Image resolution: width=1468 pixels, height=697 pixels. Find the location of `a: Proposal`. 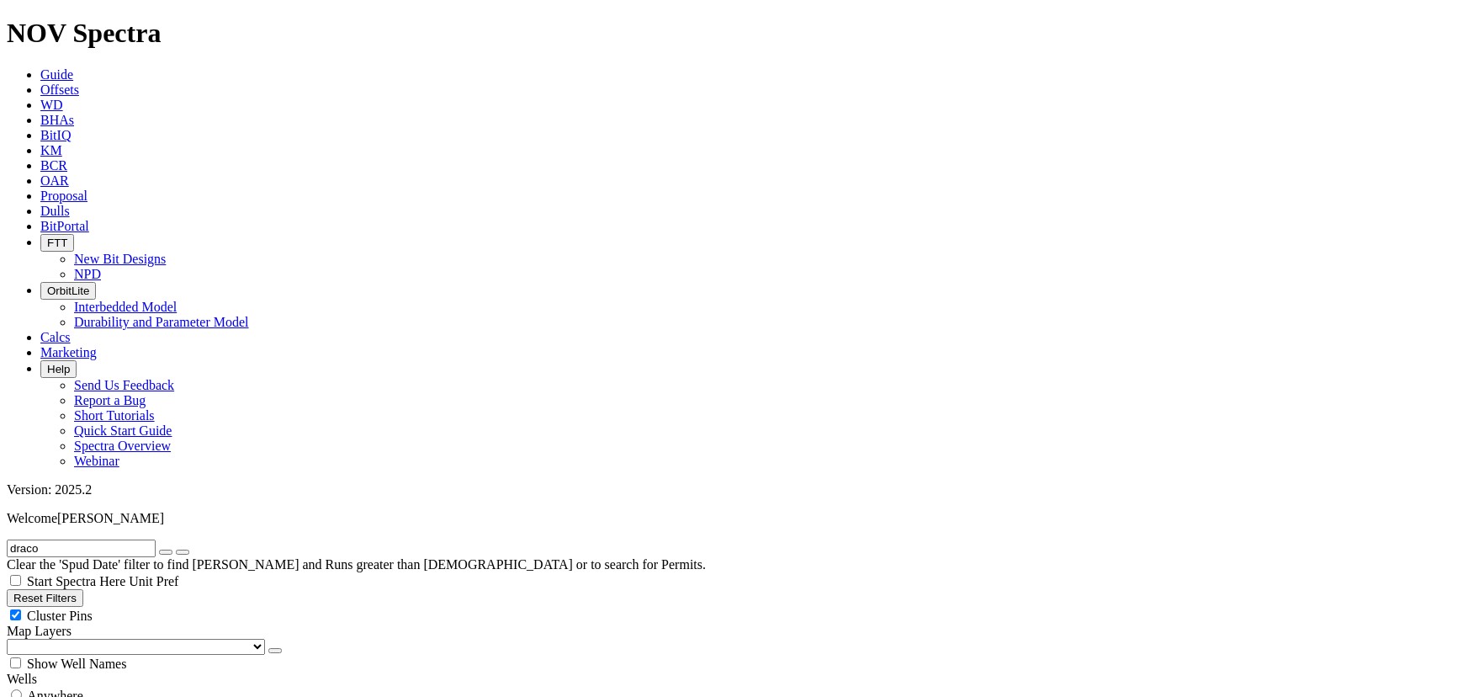

a: Proposal is located at coordinates (64, 195).